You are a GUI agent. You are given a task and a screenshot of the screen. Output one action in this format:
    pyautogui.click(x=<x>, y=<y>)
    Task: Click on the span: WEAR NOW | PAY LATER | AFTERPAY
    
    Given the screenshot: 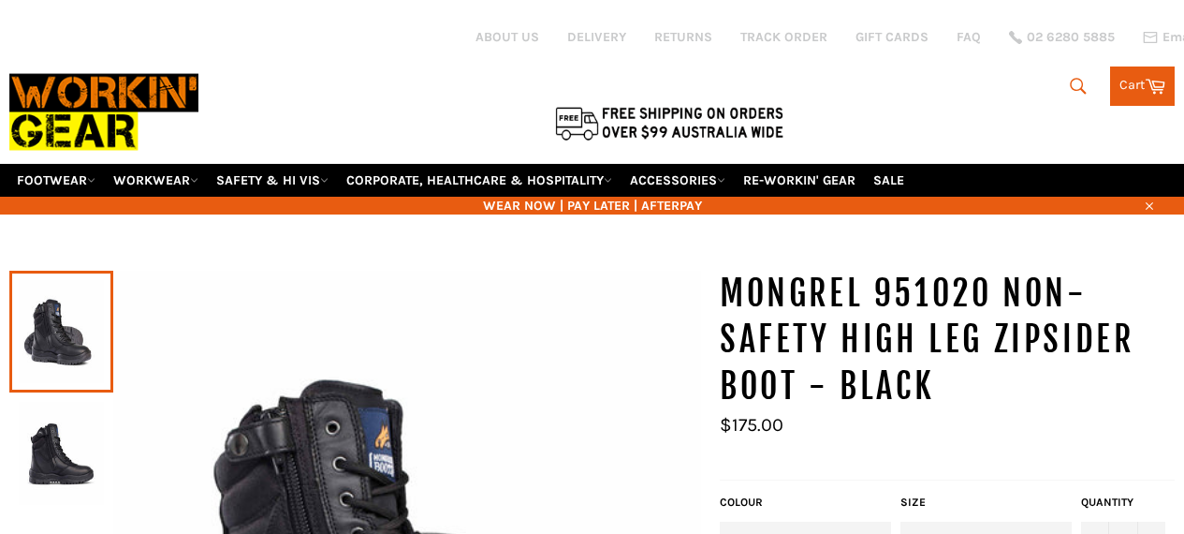 What is the action you would take?
    pyautogui.click(x=592, y=205)
    